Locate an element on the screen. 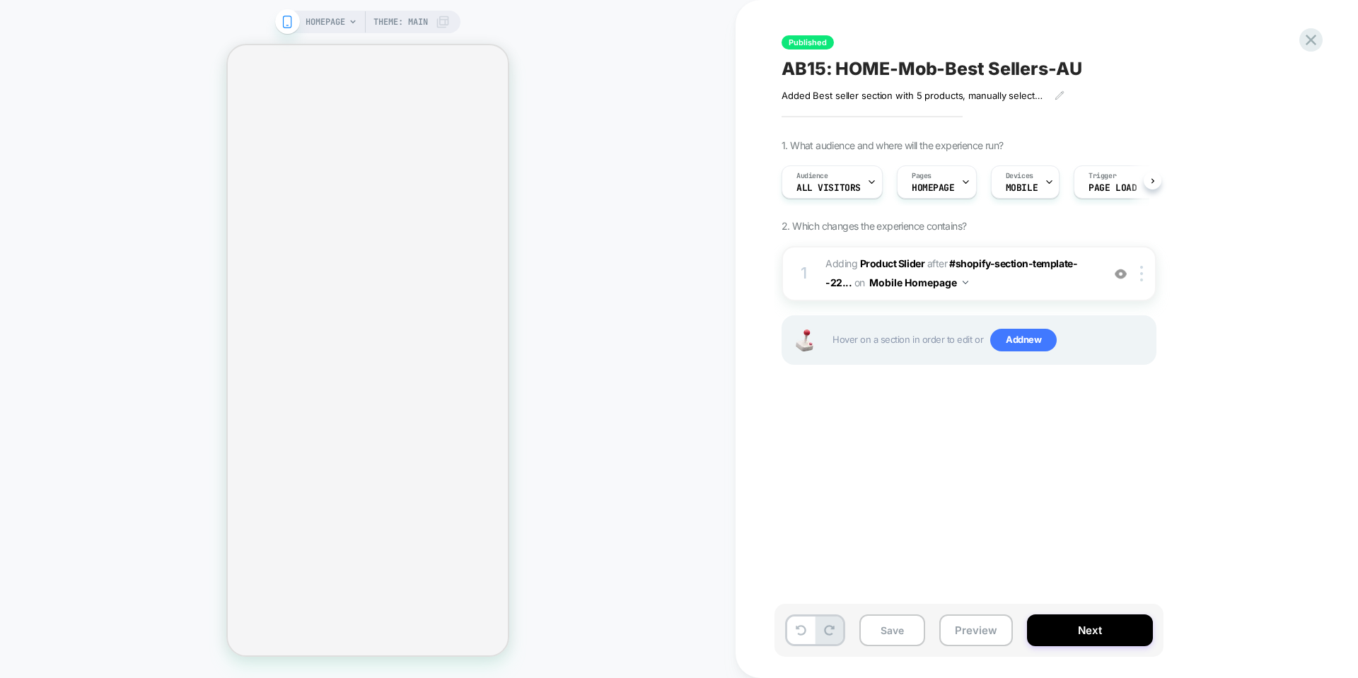  span: #shopify-section-template--22... is located at coordinates (952, 273).